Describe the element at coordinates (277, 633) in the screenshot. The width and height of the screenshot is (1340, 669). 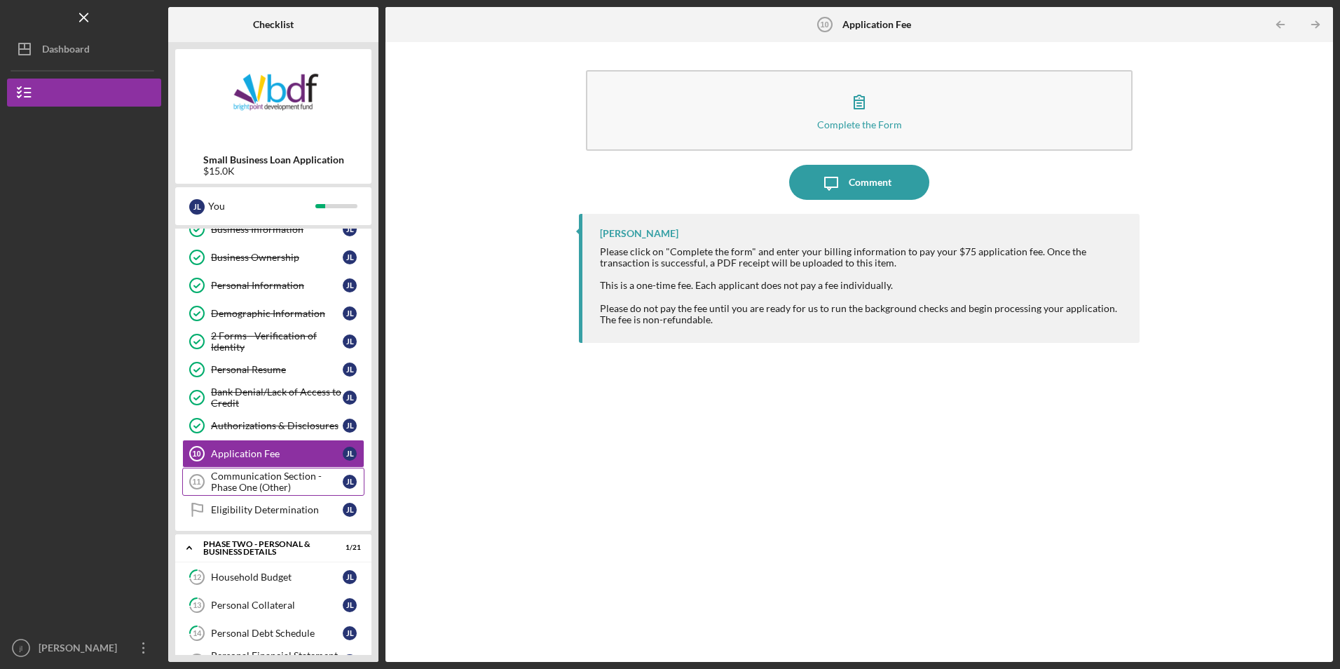
I see `div: Personal Debt Schedule` at that location.